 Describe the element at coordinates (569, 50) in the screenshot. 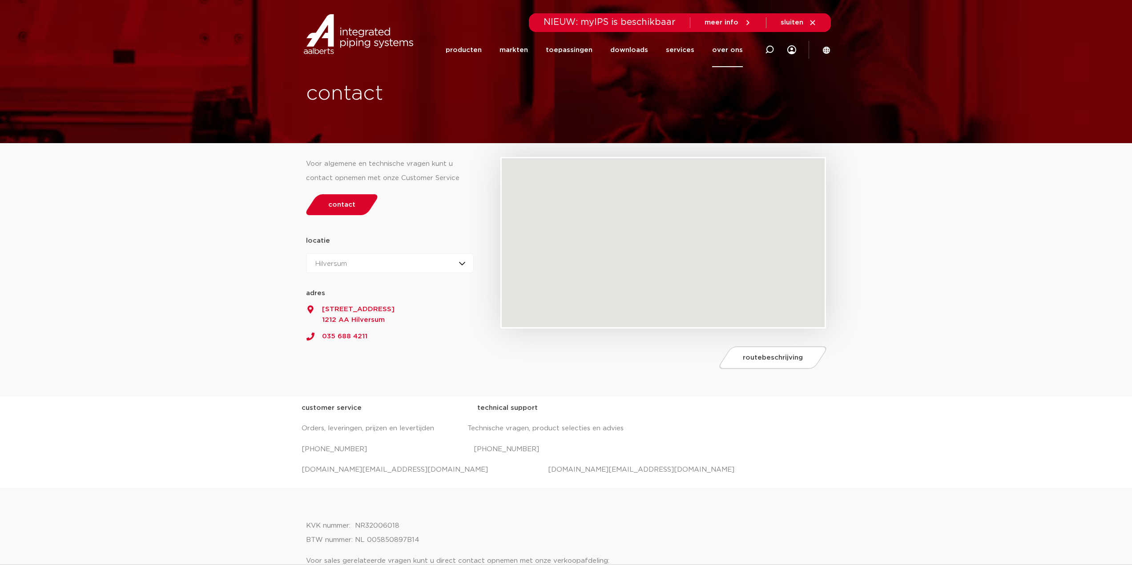

I see `a: toepassingen` at that location.